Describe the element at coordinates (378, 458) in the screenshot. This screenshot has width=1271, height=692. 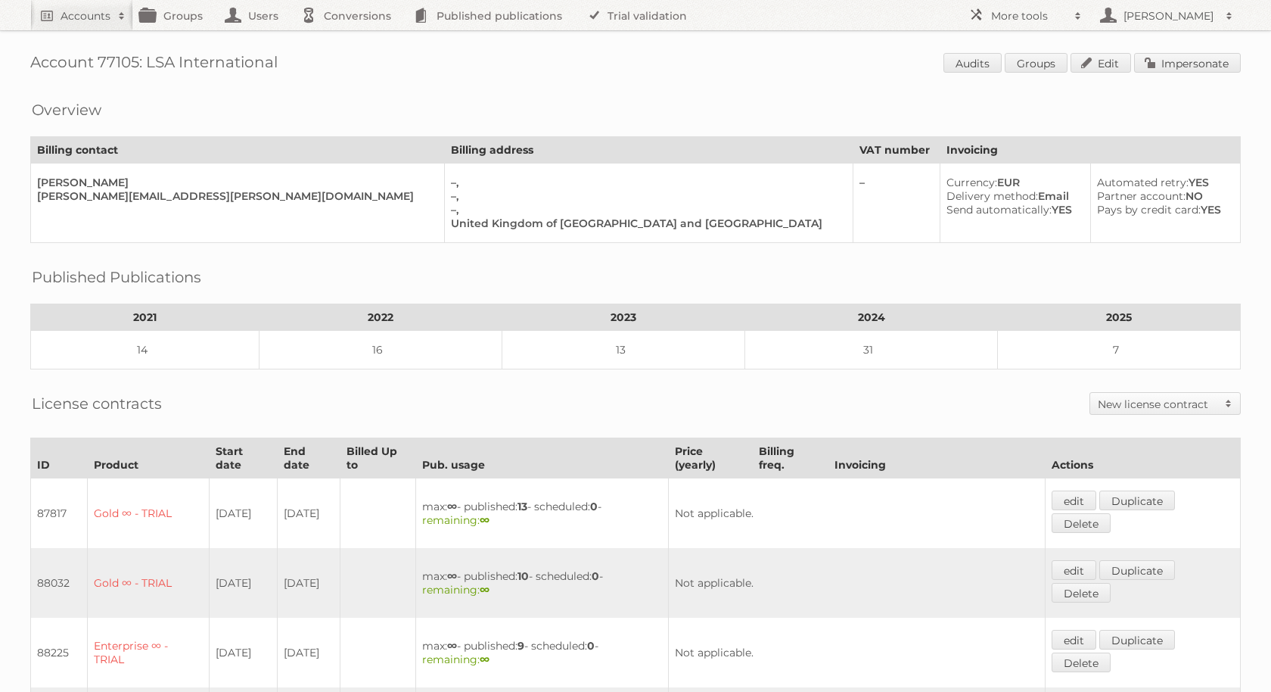
I see `th: Billed Up to` at that location.